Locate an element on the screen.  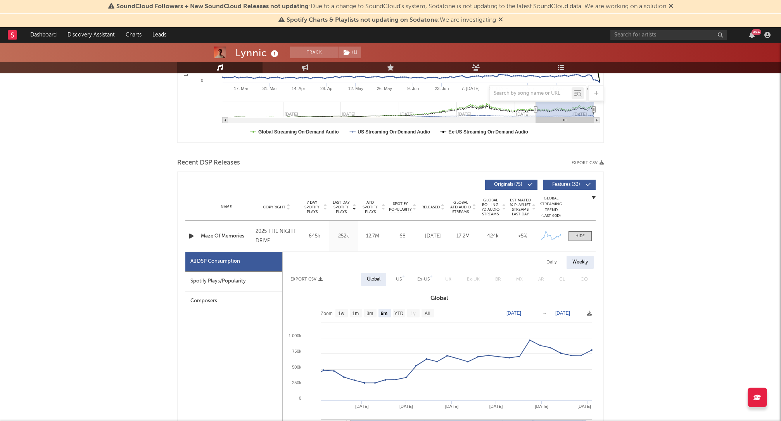
text: YTD is located at coordinates (399, 313).